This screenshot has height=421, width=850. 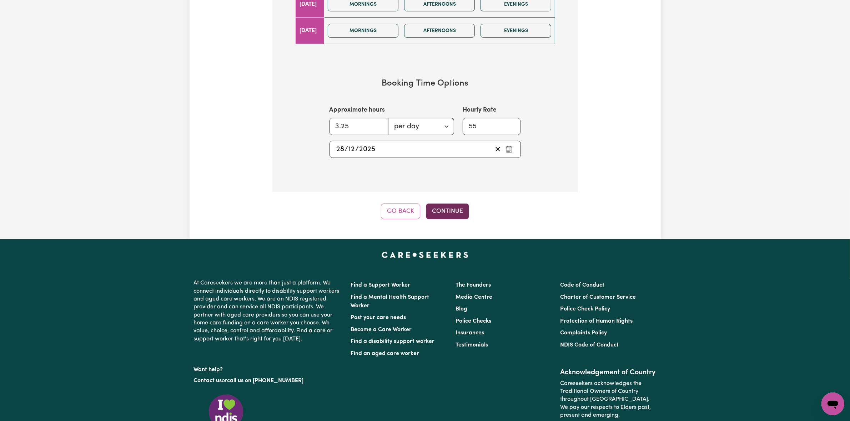 I want to click on a: Code of Conduct, so click(x=582, y=285).